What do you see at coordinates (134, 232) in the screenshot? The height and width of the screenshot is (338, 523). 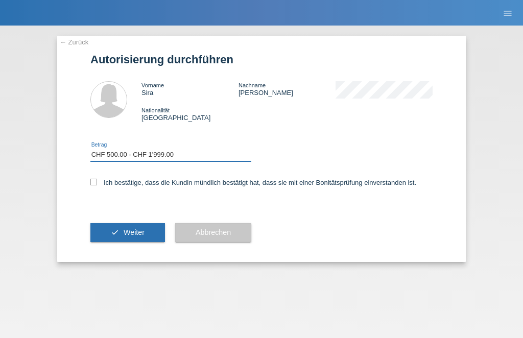 I see `span: Weiter` at bounding box center [134, 232].